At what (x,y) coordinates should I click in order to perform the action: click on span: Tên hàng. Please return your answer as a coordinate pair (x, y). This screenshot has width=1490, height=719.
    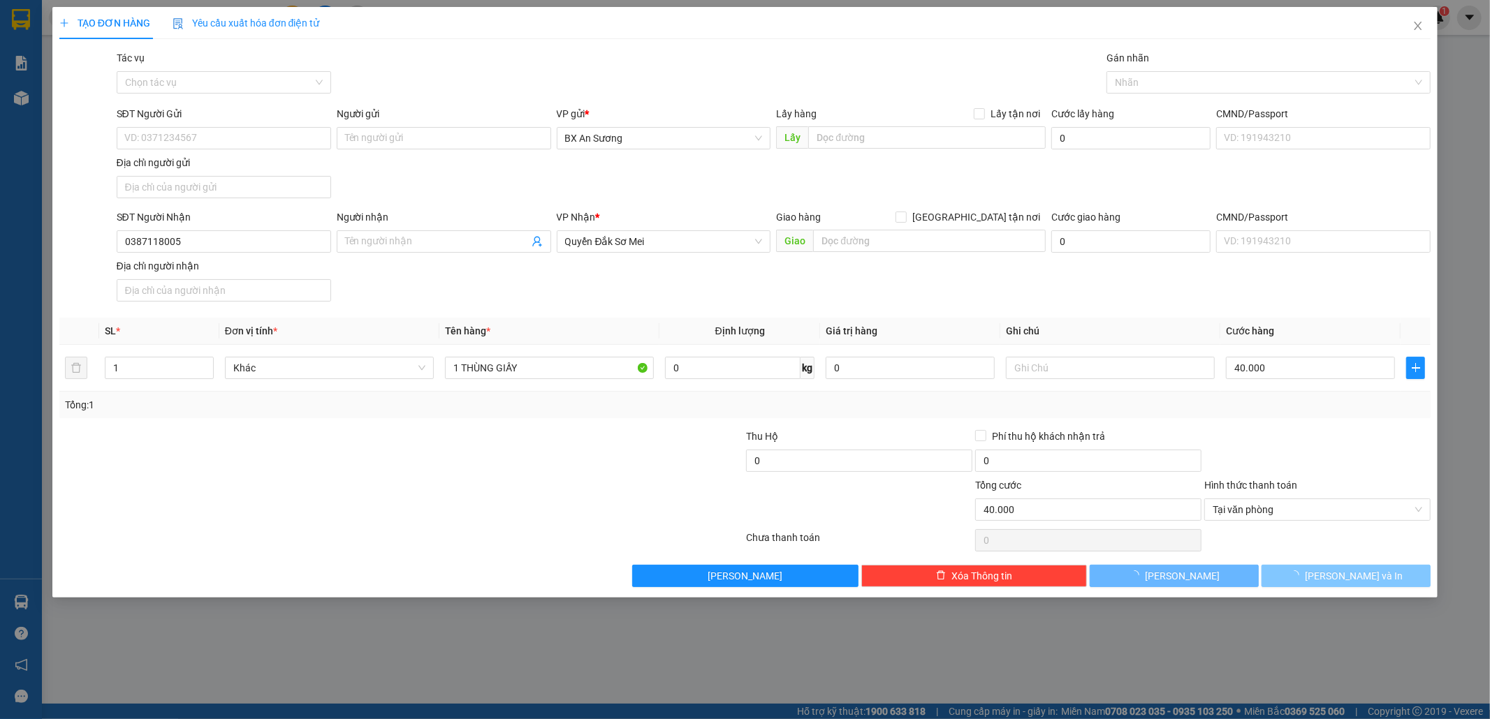
    Looking at the image, I should click on (467, 331).